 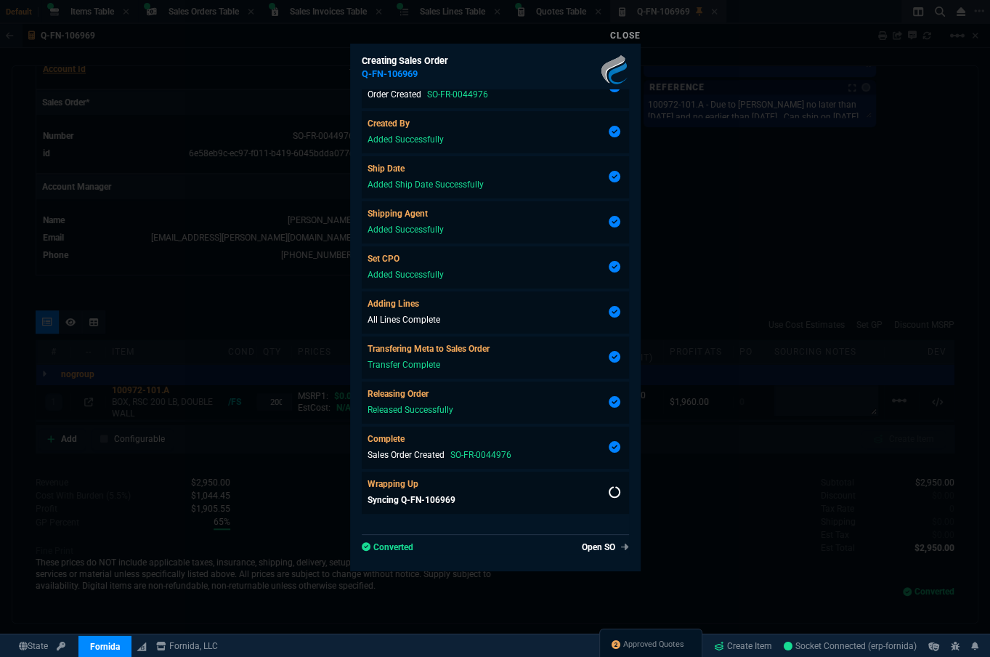 I want to click on span: Socket Connected (erp-fornida), so click(x=850, y=646).